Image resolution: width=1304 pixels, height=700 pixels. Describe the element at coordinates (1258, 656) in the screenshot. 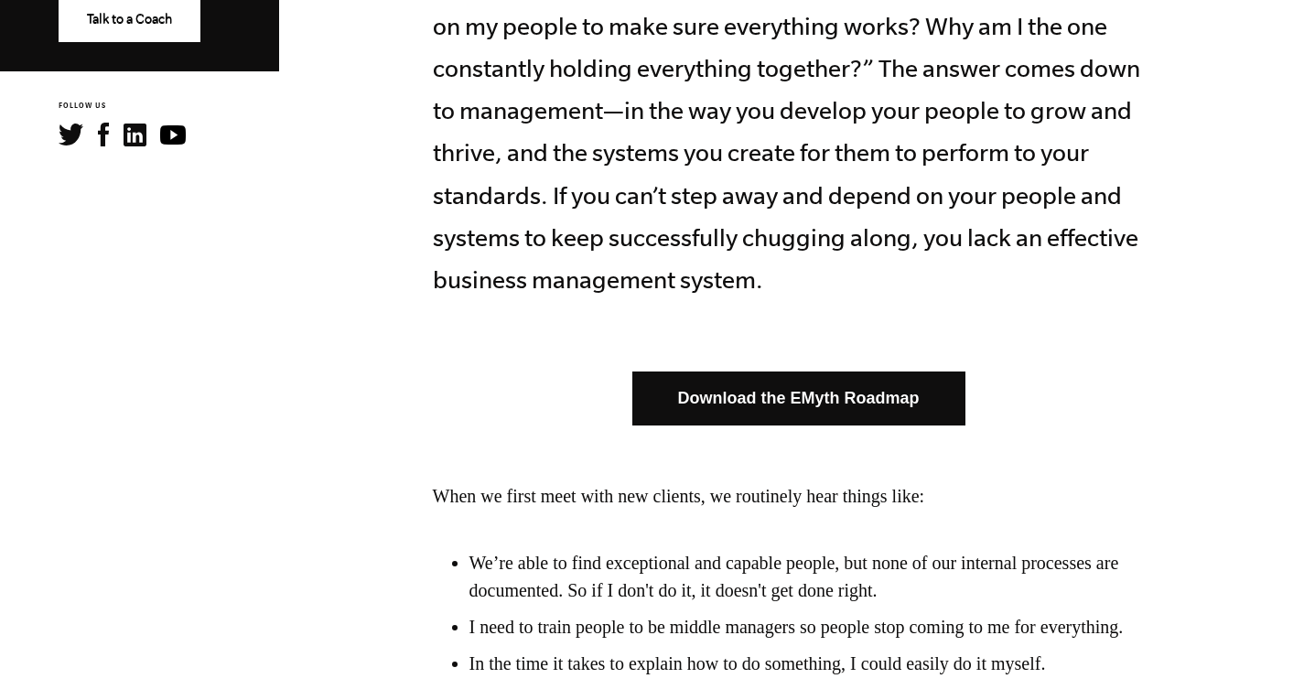

I see `div: Chat Widget` at that location.